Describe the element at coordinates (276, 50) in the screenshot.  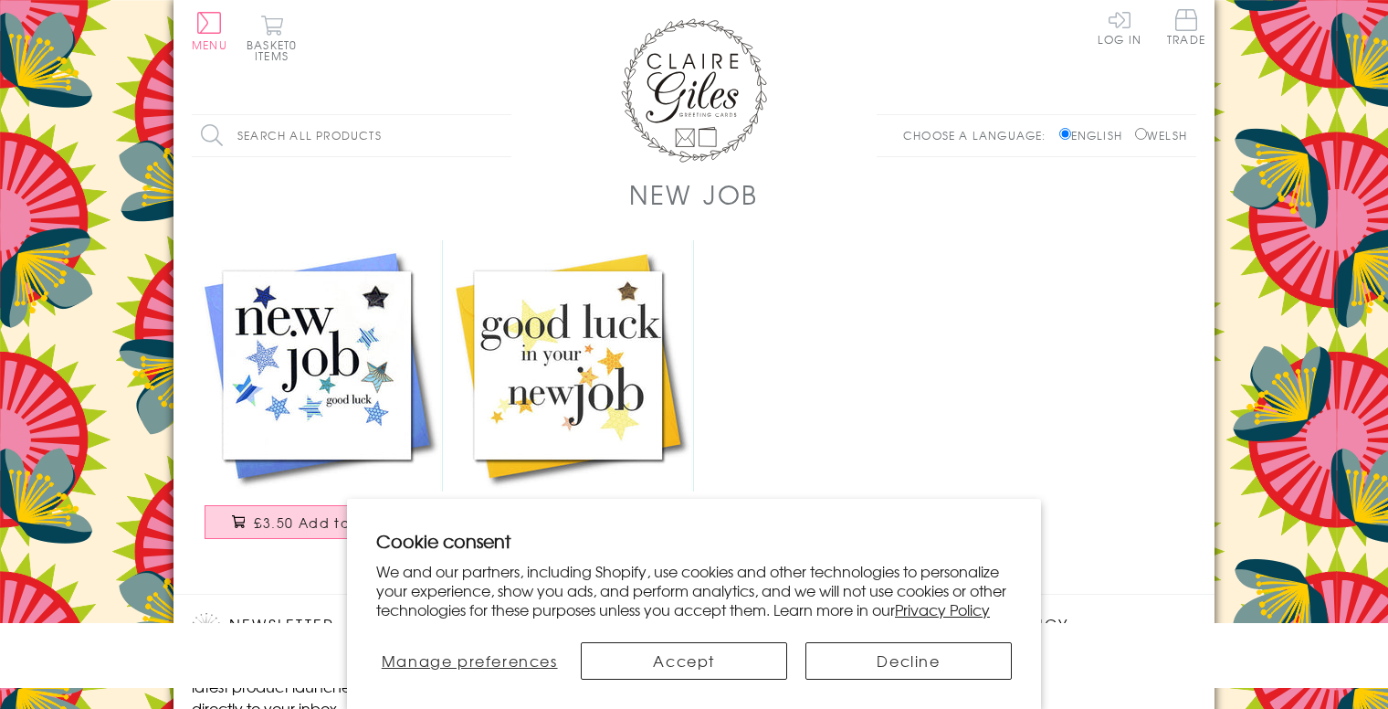
I see `span: 0 items` at that location.